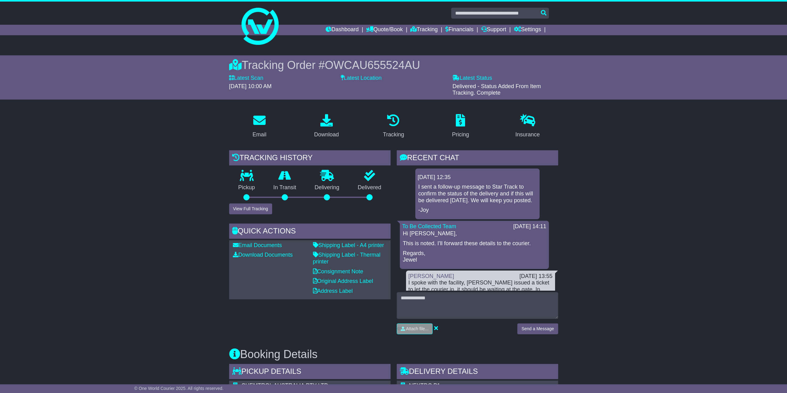  What do you see at coordinates (477, 159) in the screenshot?
I see `div: RECENT CHAT` at bounding box center [477, 159].